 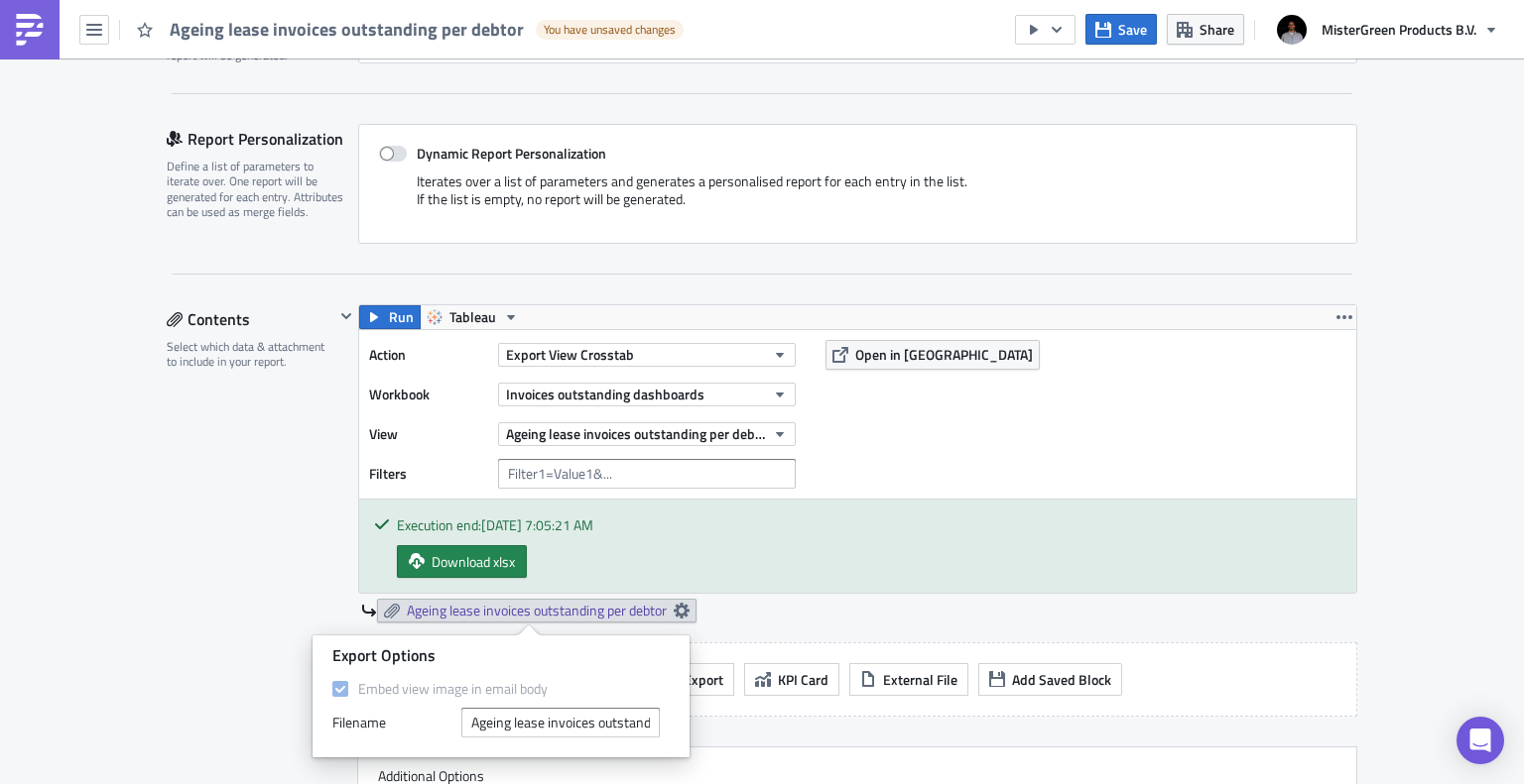 I want to click on input: workbook_name, so click(x=560, y=722).